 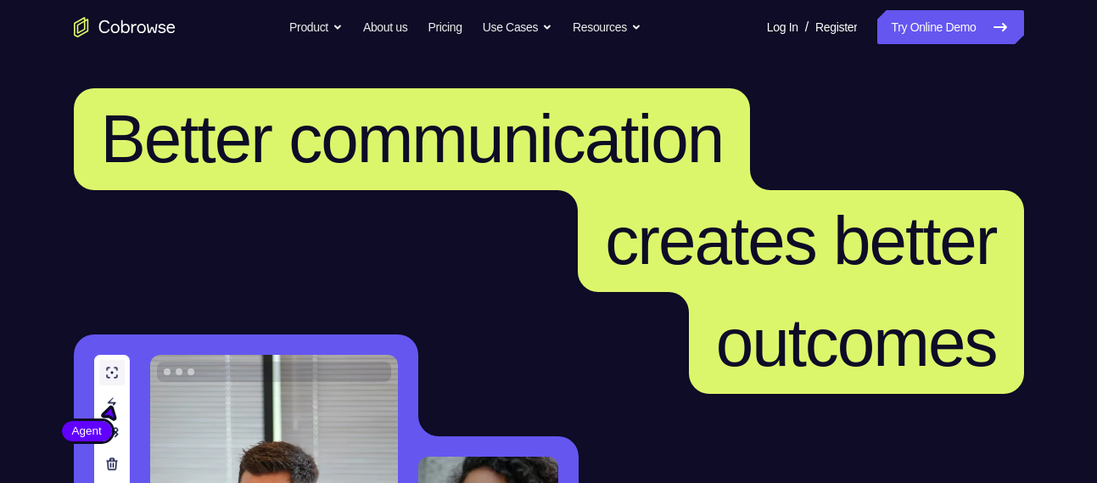 What do you see at coordinates (125, 27) in the screenshot?
I see `a: Go to the home page` at bounding box center [125, 27].